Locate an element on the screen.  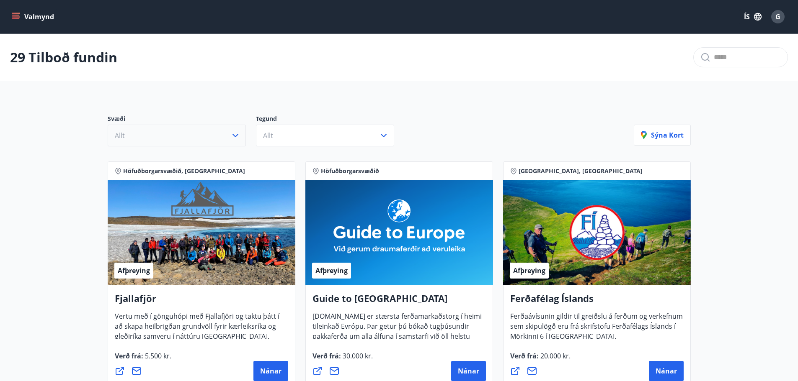
p: 29 Tilboð fundin is located at coordinates (64, 57).